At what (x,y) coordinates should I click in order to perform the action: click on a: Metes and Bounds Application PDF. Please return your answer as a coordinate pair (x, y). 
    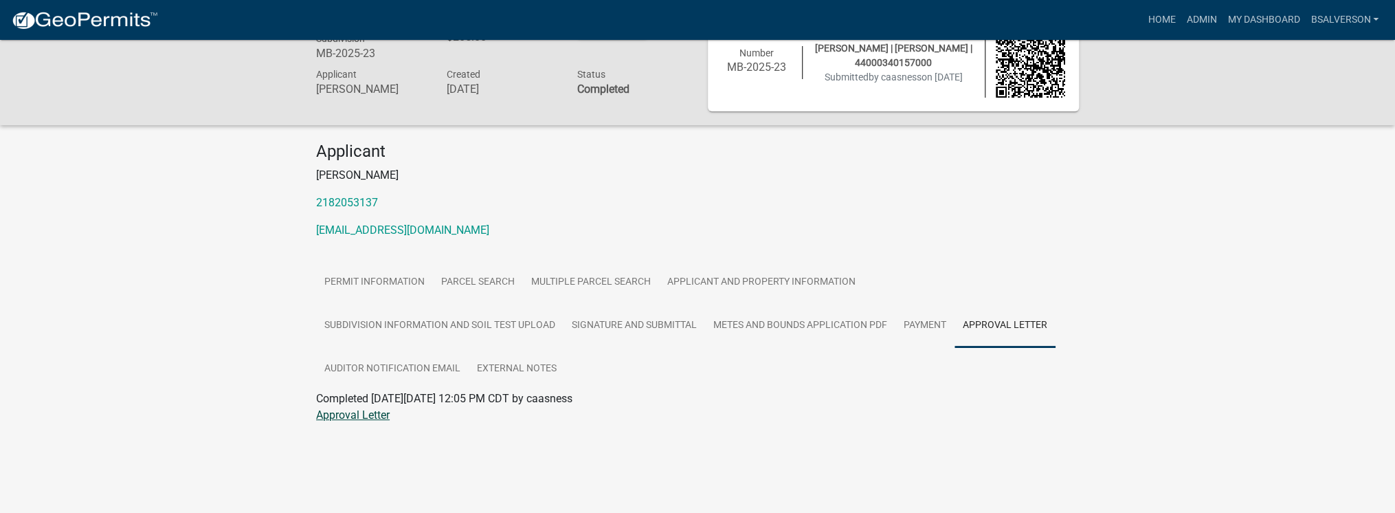
    Looking at the image, I should click on (800, 326).